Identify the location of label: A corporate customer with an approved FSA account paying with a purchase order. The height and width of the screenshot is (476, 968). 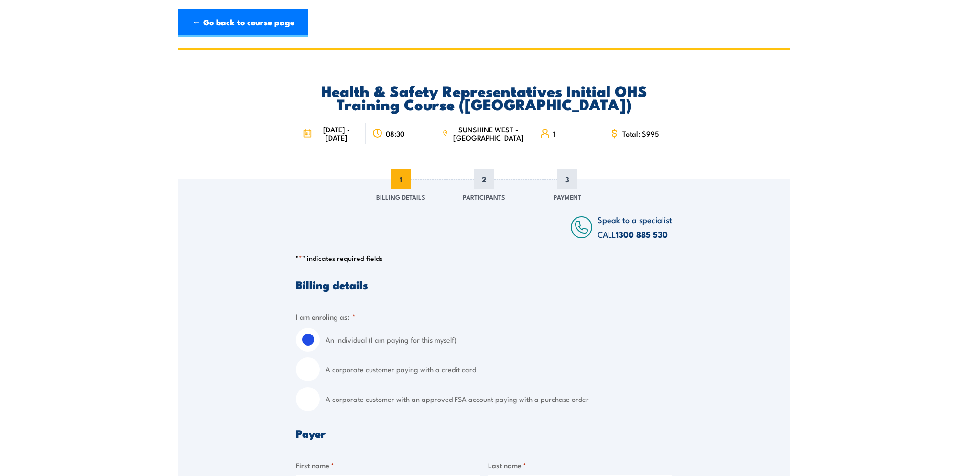
(499, 399).